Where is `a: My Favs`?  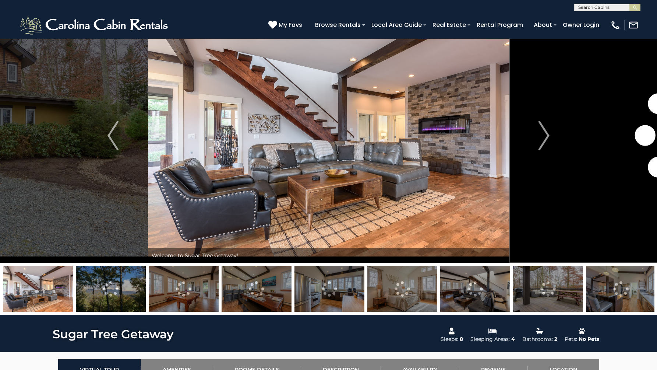
a: My Favs is located at coordinates (286, 25).